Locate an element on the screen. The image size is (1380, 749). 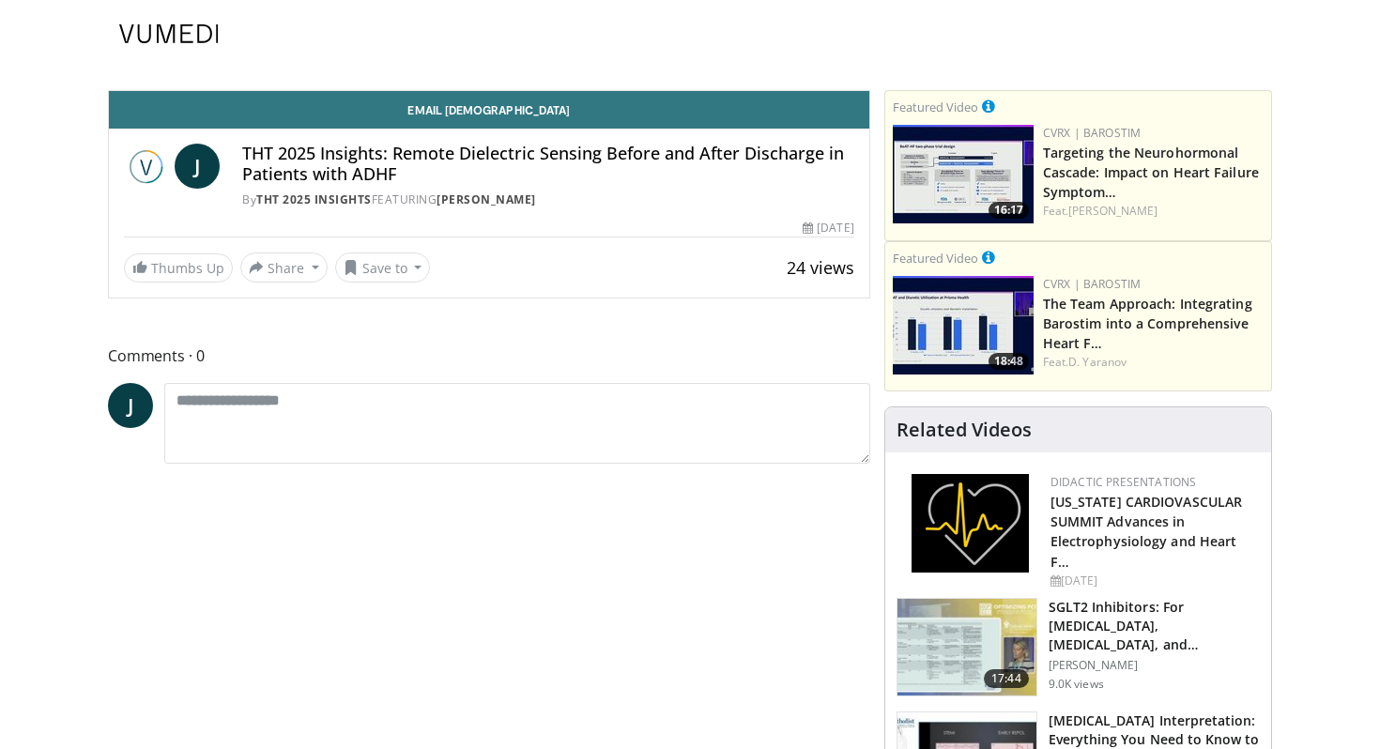
a: 18:48 is located at coordinates (964, 325).